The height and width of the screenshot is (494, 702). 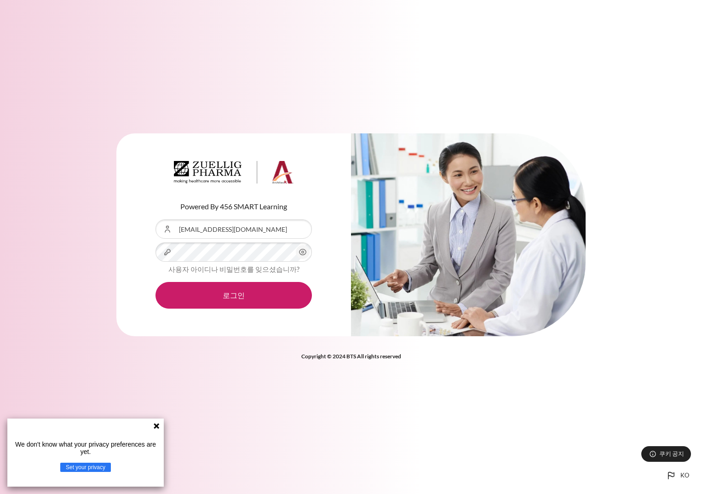 I want to click on span: 쿠키 공지, so click(x=672, y=454).